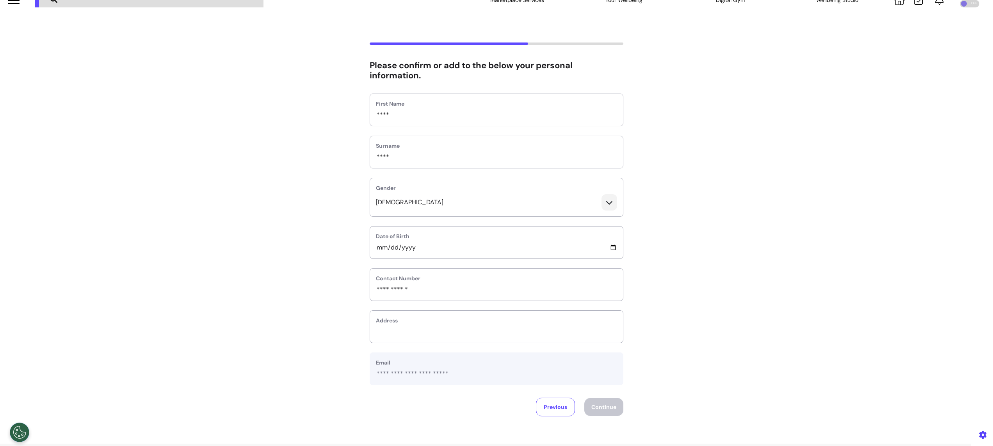 Image resolution: width=993 pixels, height=446 pixels. What do you see at coordinates (496, 185) in the screenshot?
I see `label: Gender` at bounding box center [496, 185].